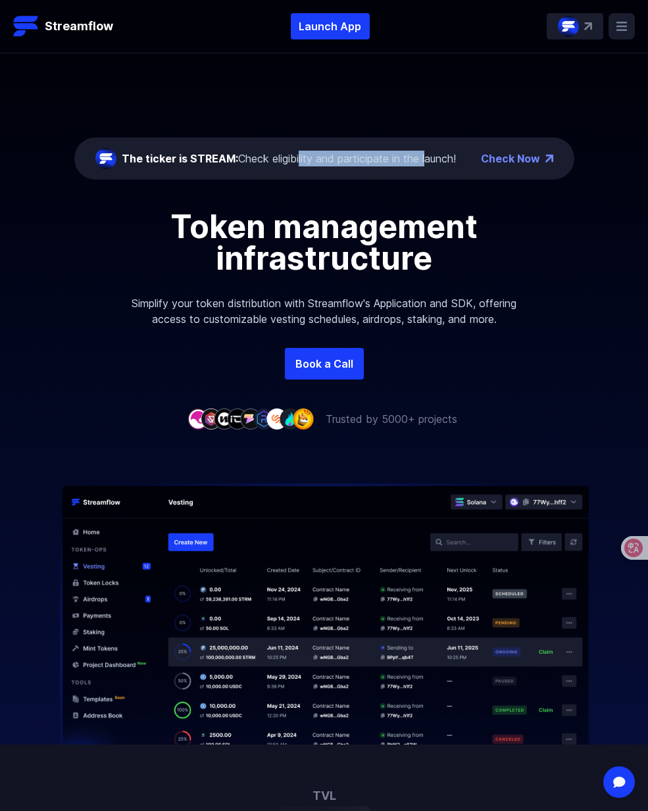  Describe the element at coordinates (264, 418) in the screenshot. I see `img: company-6` at that location.